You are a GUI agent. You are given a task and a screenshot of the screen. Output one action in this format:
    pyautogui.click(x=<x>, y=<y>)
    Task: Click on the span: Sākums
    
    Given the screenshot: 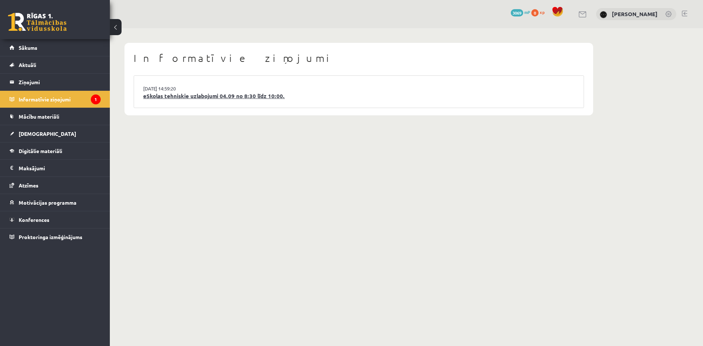 What is the action you would take?
    pyautogui.click(x=28, y=48)
    